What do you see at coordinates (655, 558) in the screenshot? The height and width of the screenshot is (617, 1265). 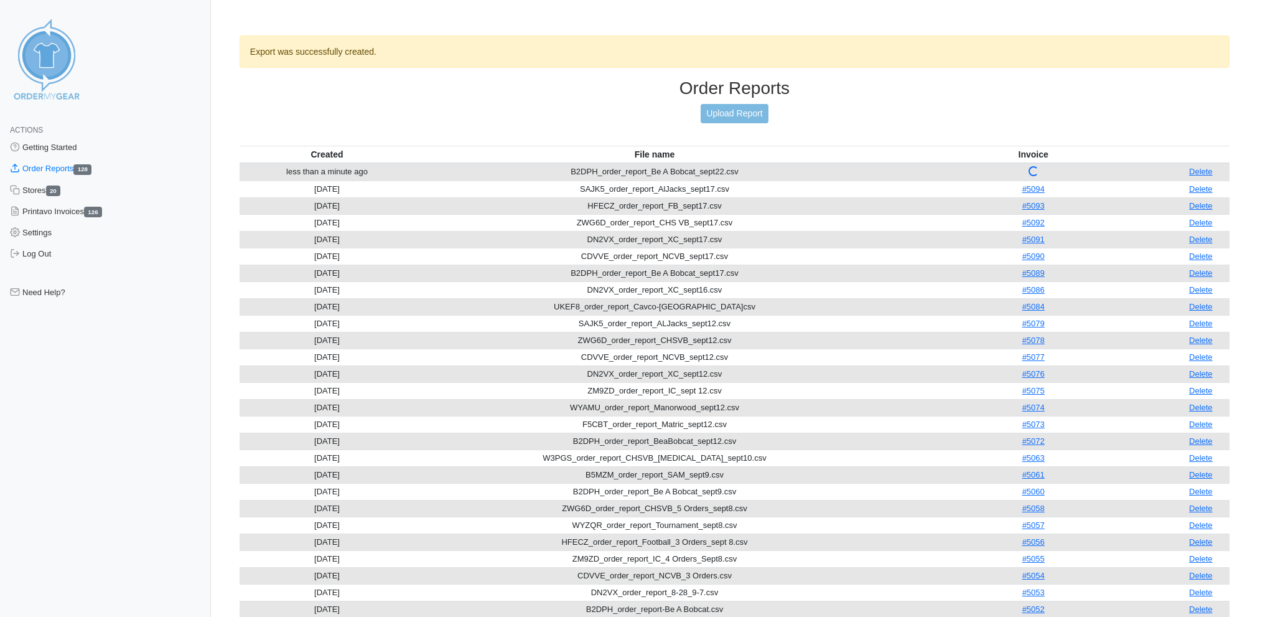 I see `td: ZM9ZD_order_report_IC_4 Orders_Sept8.csv` at bounding box center [655, 558].